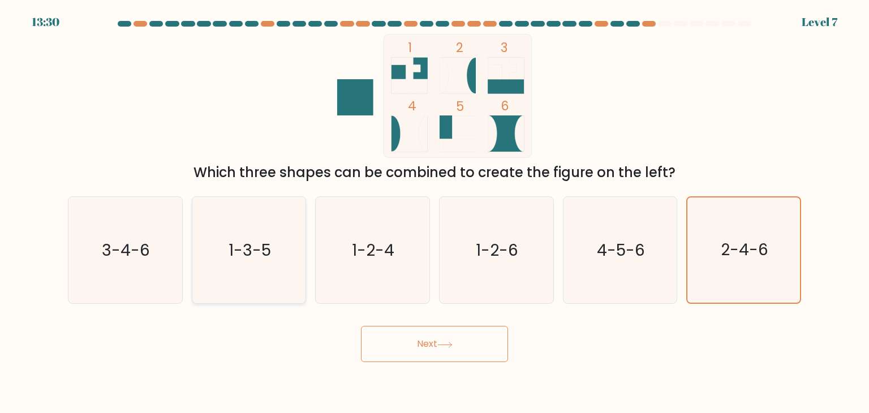 Image resolution: width=869 pixels, height=413 pixels. I want to click on tspan: 6, so click(505, 106).